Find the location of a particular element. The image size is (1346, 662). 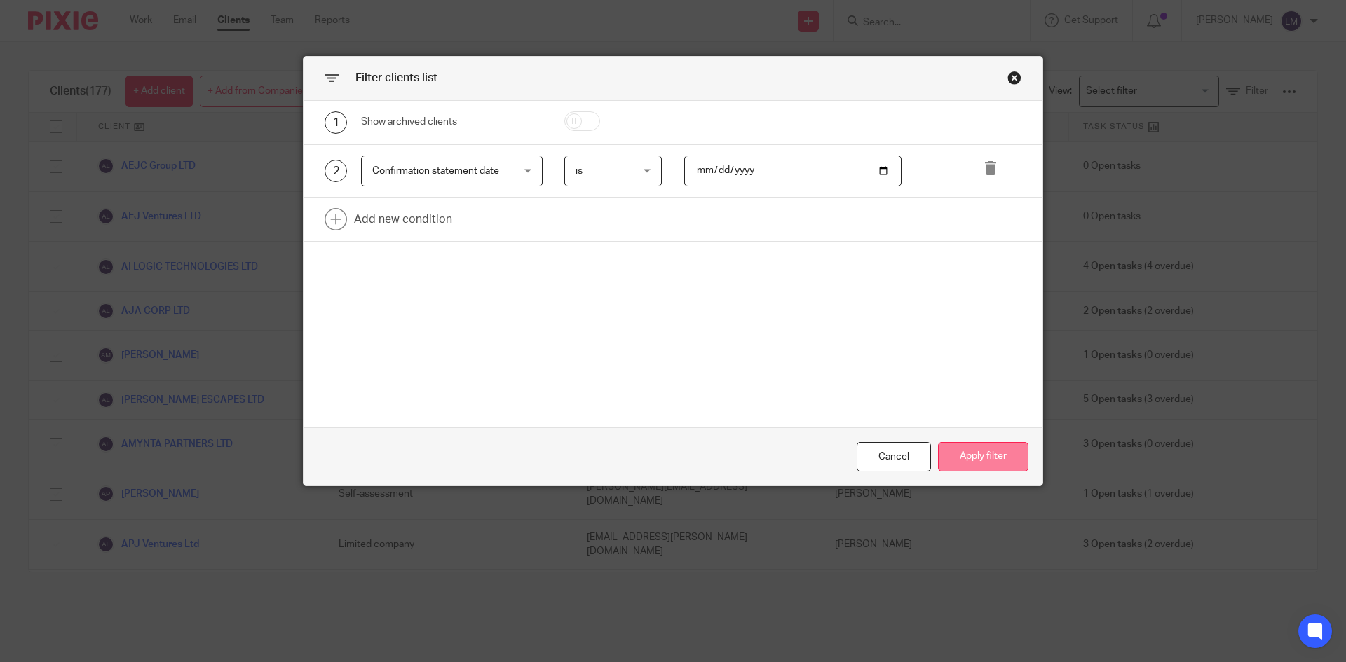

div: 1 is located at coordinates (336, 123).